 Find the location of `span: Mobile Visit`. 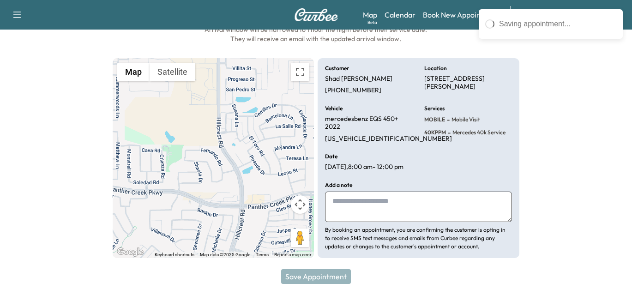

span: Mobile Visit is located at coordinates (465, 120).